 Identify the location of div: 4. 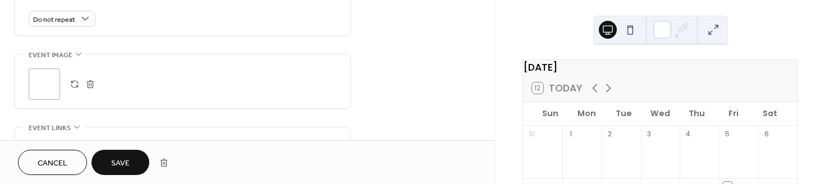
(688, 133).